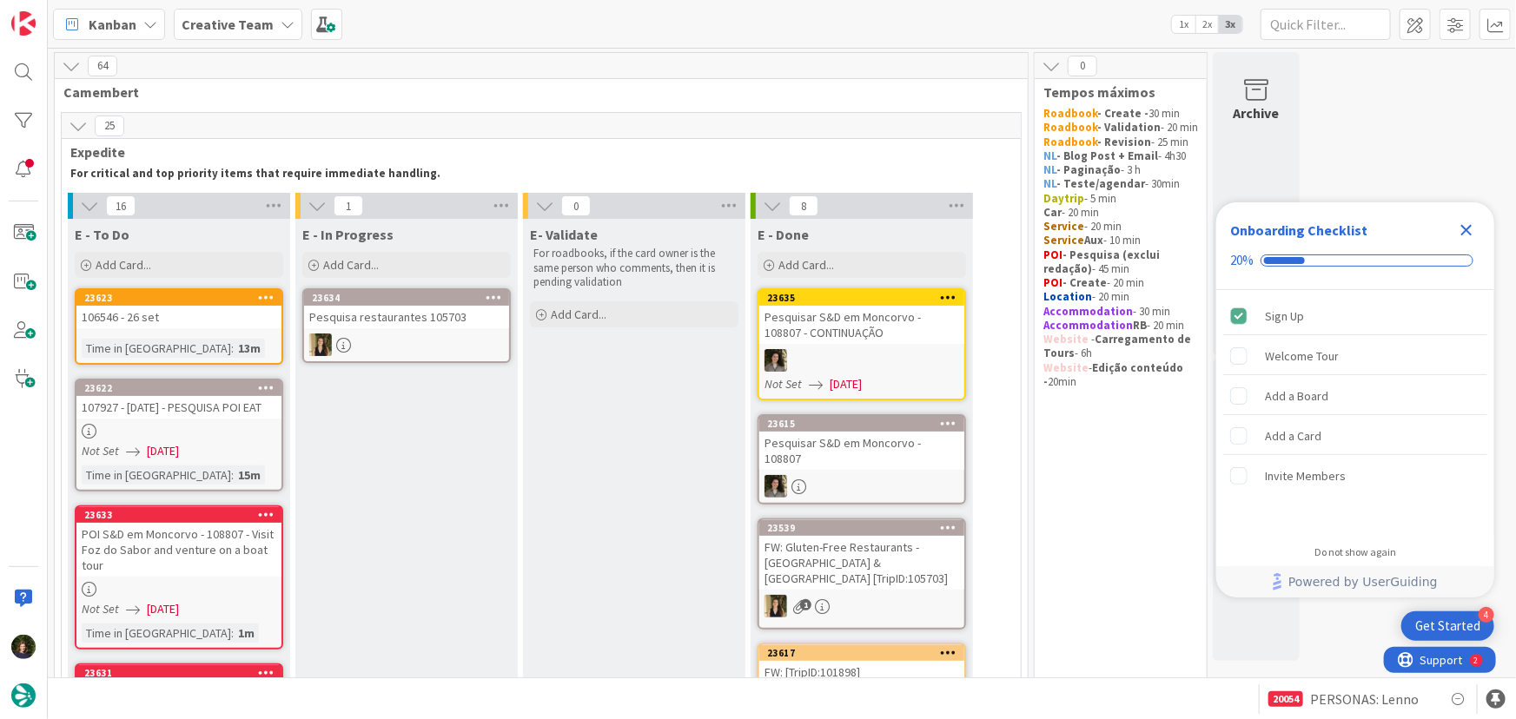  Describe the element at coordinates (92, 14) in the screenshot. I see `div: 2` at that location.